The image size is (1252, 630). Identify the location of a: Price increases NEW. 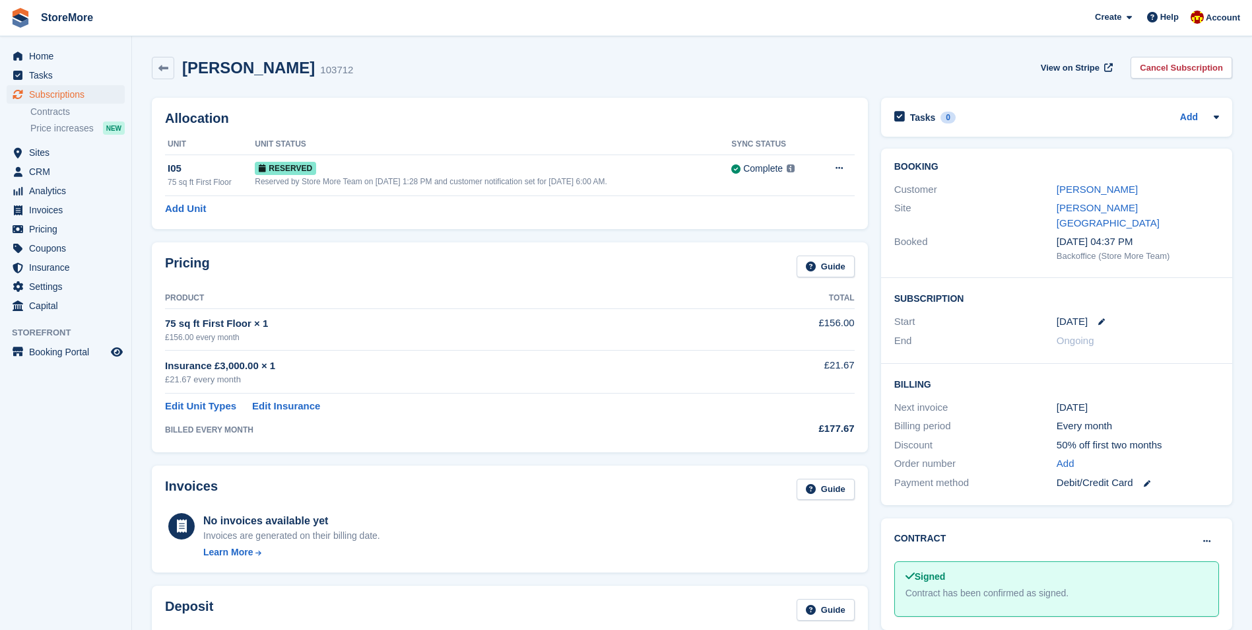
(77, 128).